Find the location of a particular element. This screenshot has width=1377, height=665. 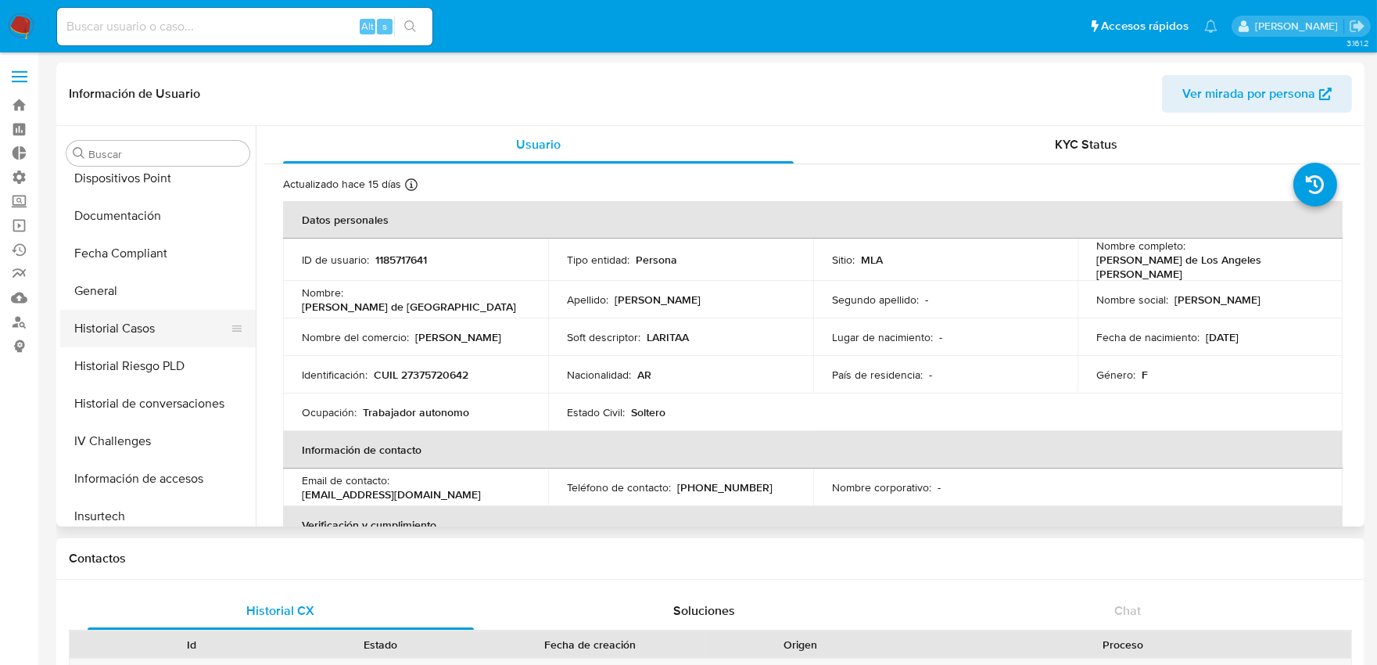

p: Nombre completo : is located at coordinates (1141, 246).